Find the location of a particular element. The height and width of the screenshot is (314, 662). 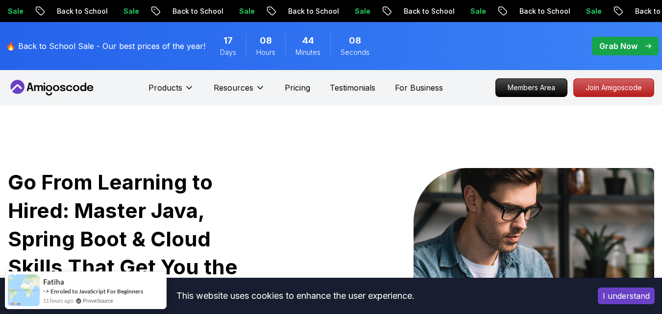

span: Fatiha is located at coordinates (53, 282).